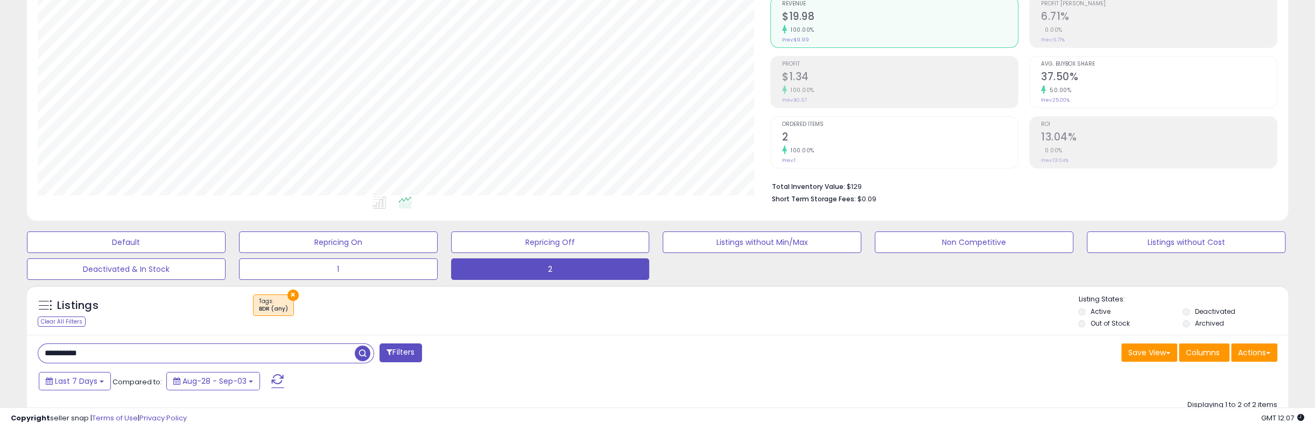 Image resolution: width=1315 pixels, height=429 pixels. I want to click on span: ROI, so click(1159, 124).